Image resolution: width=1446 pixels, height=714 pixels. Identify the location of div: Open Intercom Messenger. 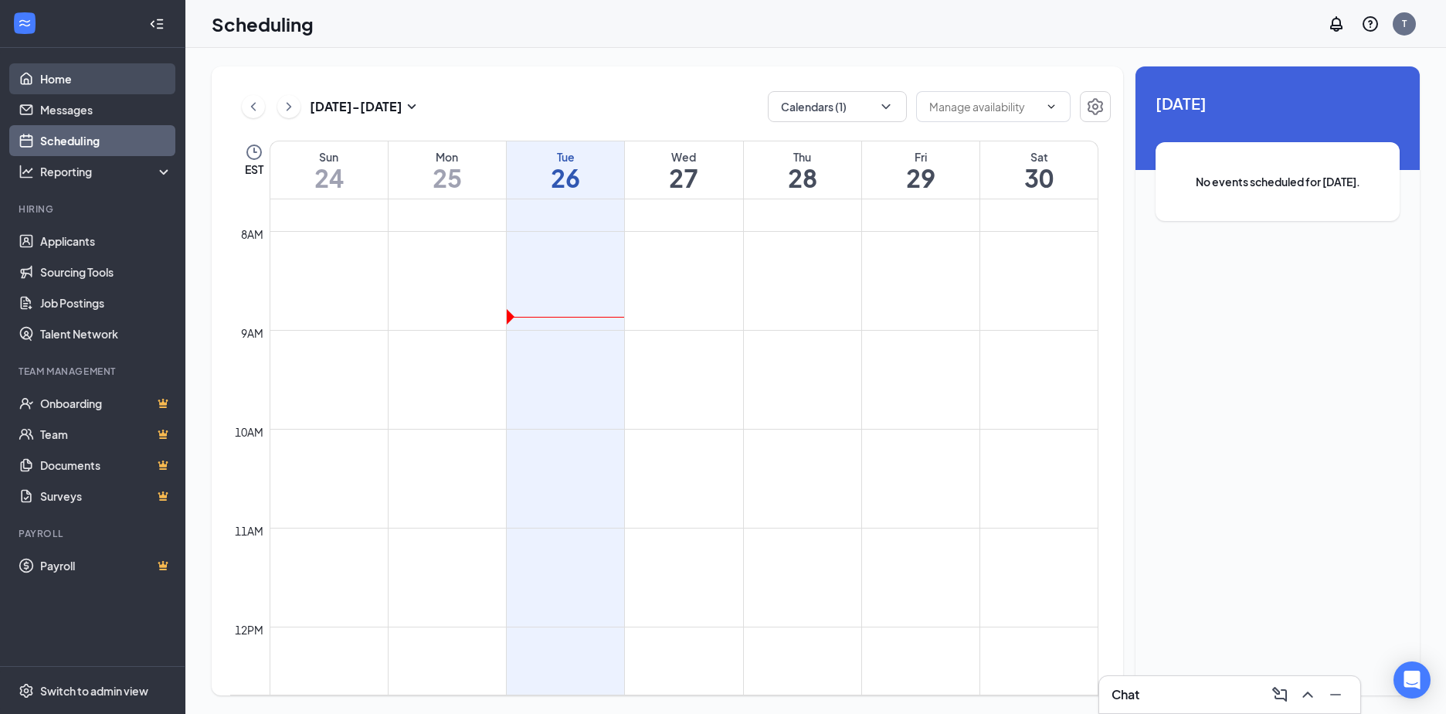
(1412, 680).